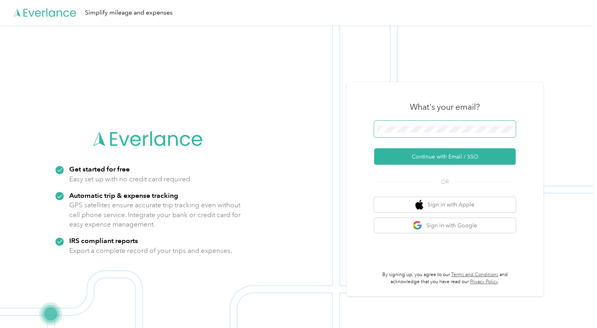  Describe the element at coordinates (129, 13) in the screenshot. I see `div: Simplify mileage and expenses` at that location.